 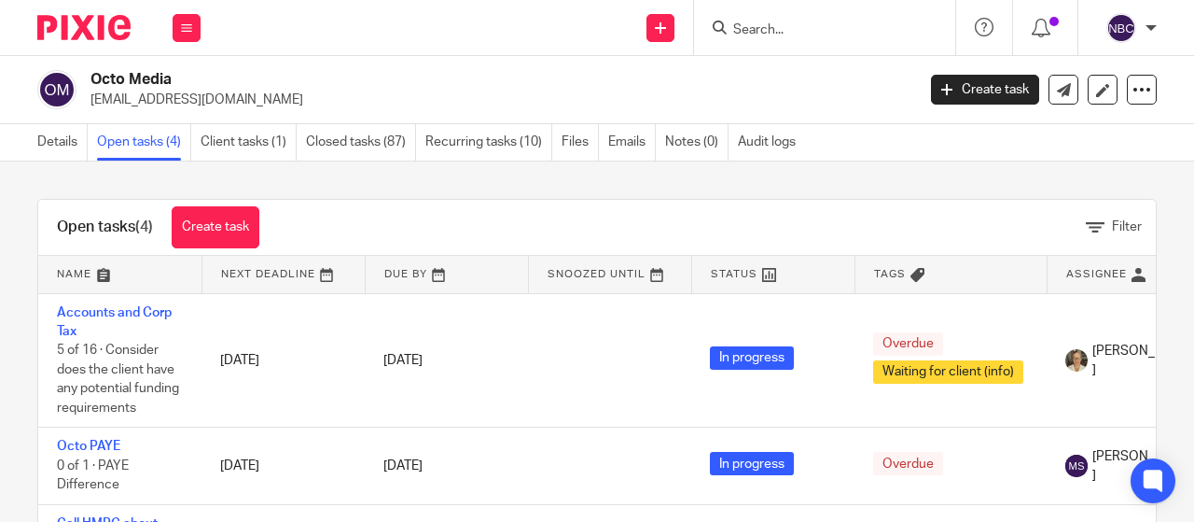 I want to click on input: Search, so click(x=815, y=31).